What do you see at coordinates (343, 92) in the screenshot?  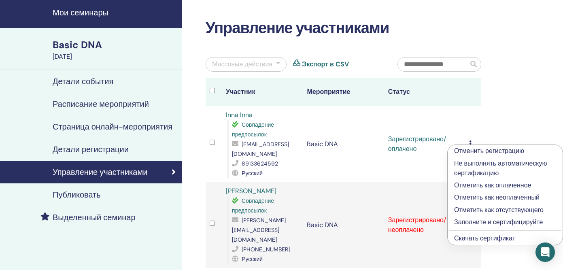 I see `th: Мероприятие` at bounding box center [343, 92].